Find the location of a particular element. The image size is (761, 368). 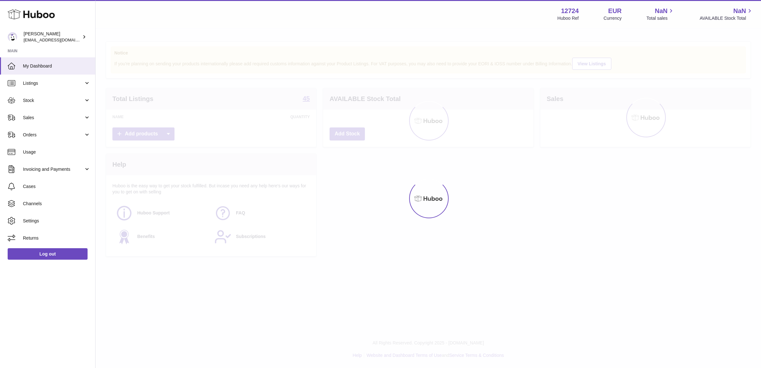

div: Huboo Ref is located at coordinates (568, 18).